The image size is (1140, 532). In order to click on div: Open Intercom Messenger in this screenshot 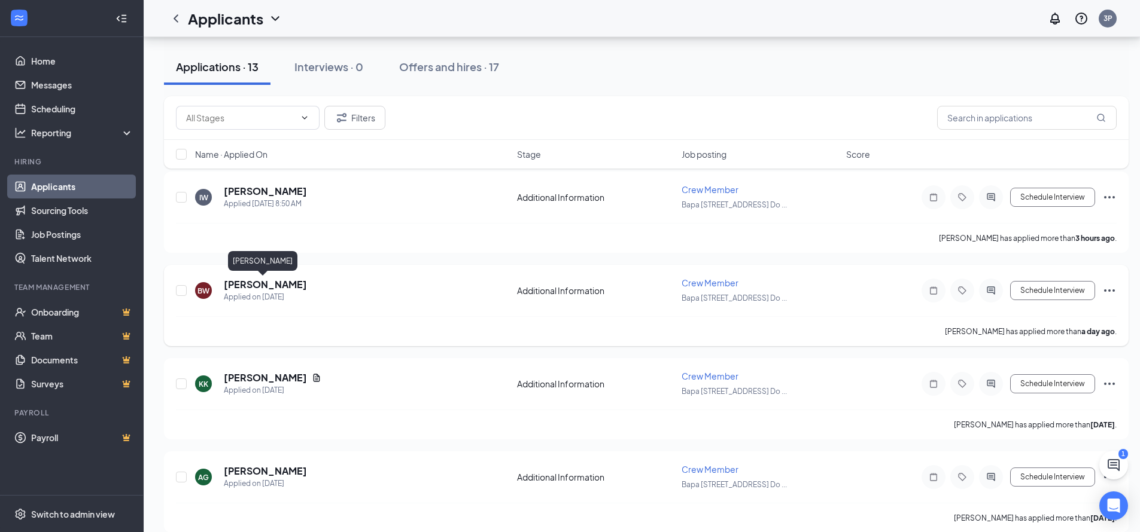, I will do `click(1113, 506)`.